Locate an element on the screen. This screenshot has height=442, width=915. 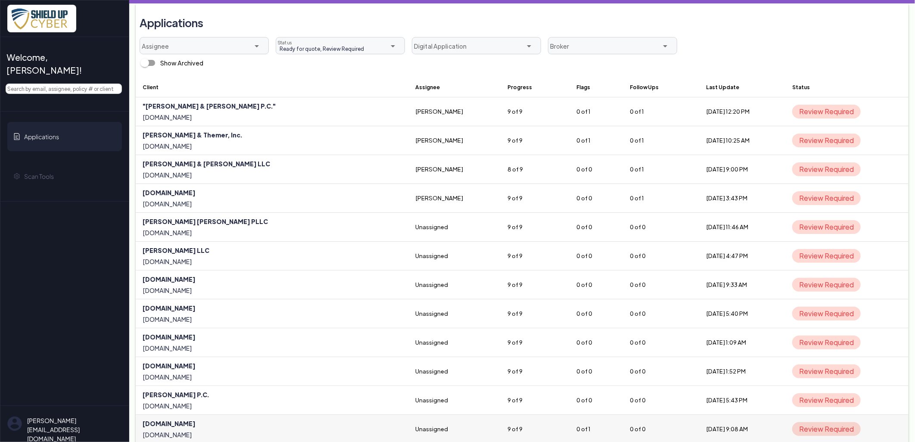
th: Last Update is located at coordinates (742, 87).